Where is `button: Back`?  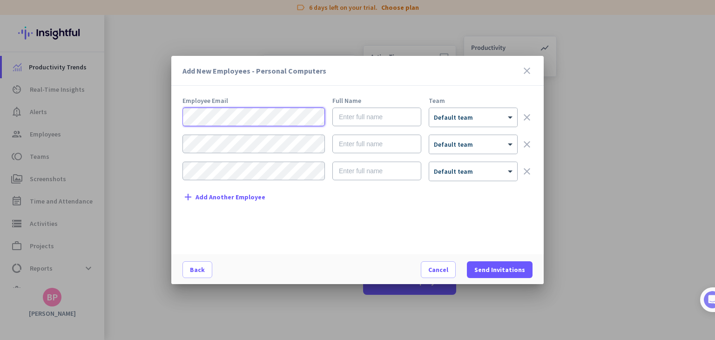
button: Back is located at coordinates (197, 269).